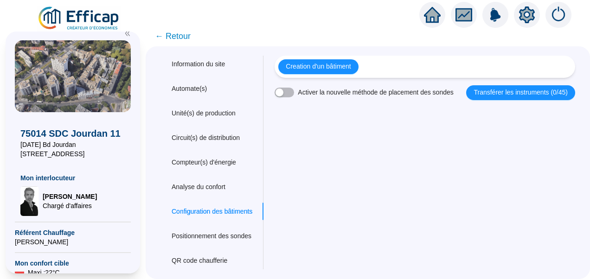  Describe the element at coordinates (44, 273) in the screenshot. I see `span: Maxi : 22 °C` at that location.